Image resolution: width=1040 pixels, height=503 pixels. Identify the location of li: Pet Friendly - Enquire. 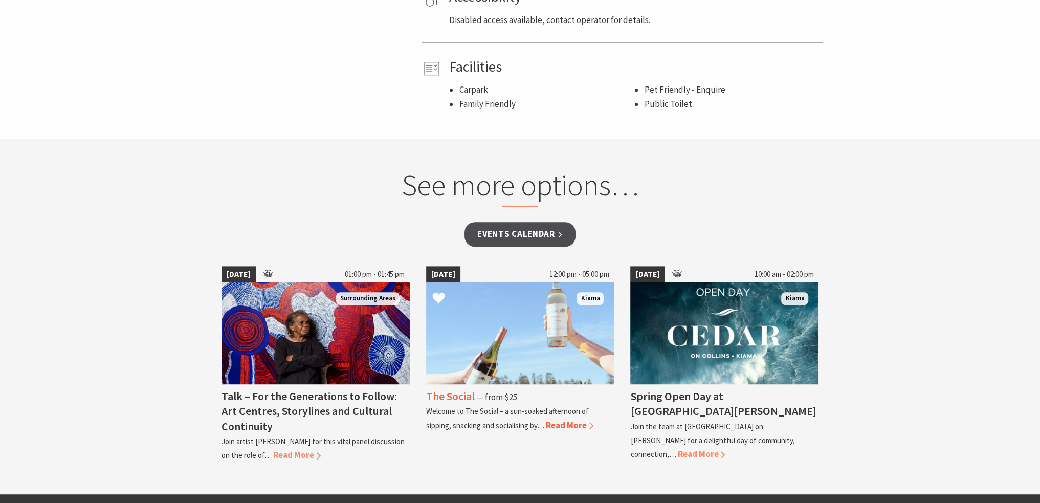
(731, 90).